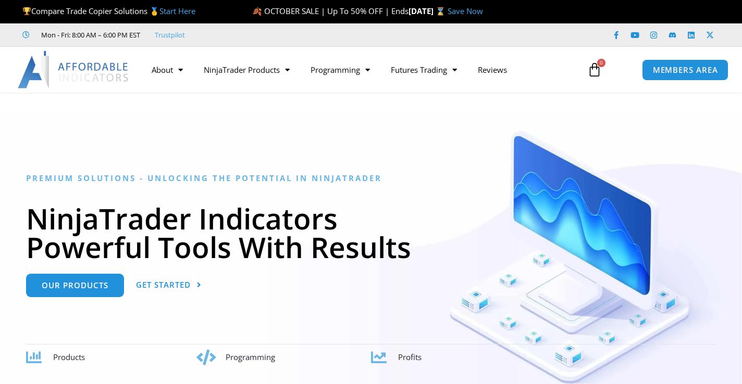 This screenshot has width=742, height=384. What do you see at coordinates (360, 70) in the screenshot?
I see `nav: Menu` at bounding box center [360, 70].